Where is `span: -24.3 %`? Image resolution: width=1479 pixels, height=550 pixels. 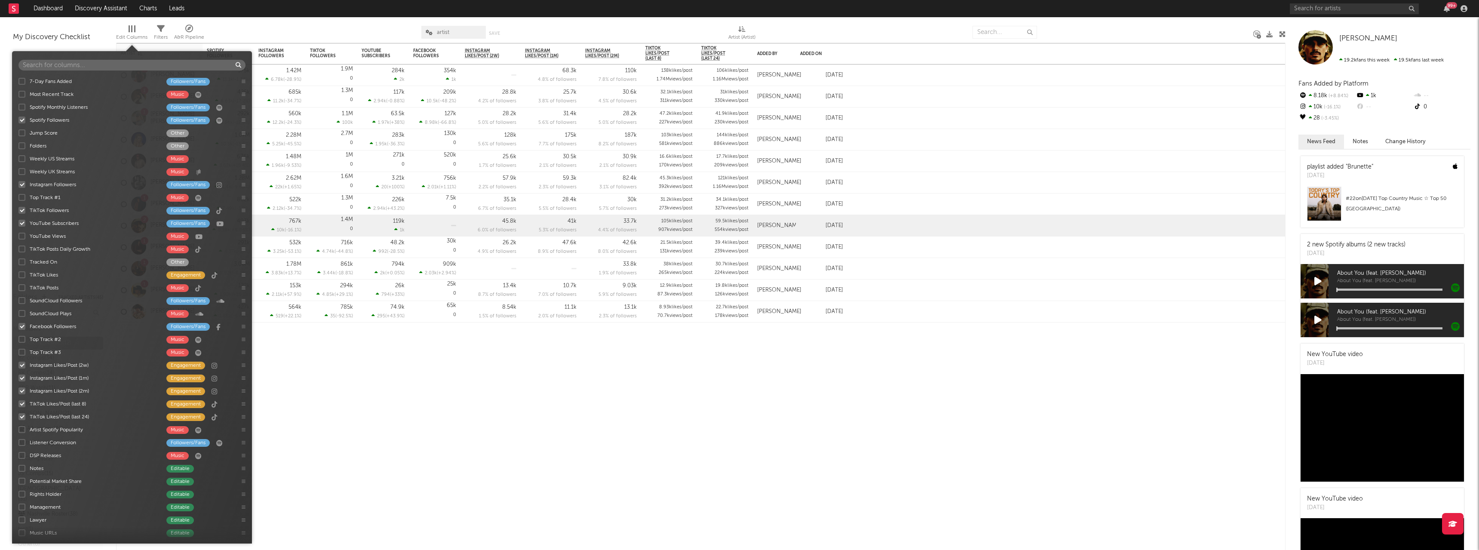
span: -24.3 % is located at coordinates (292, 123).